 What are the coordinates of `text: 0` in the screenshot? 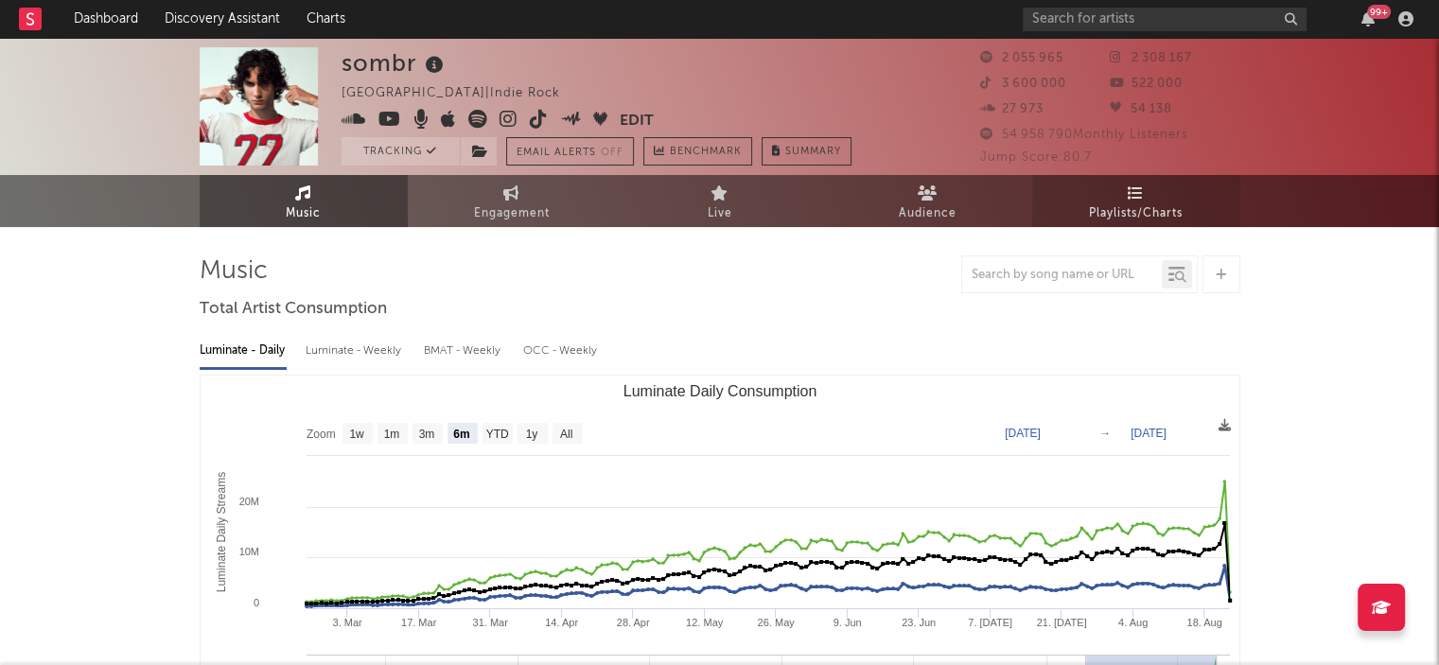 It's located at (255, 603).